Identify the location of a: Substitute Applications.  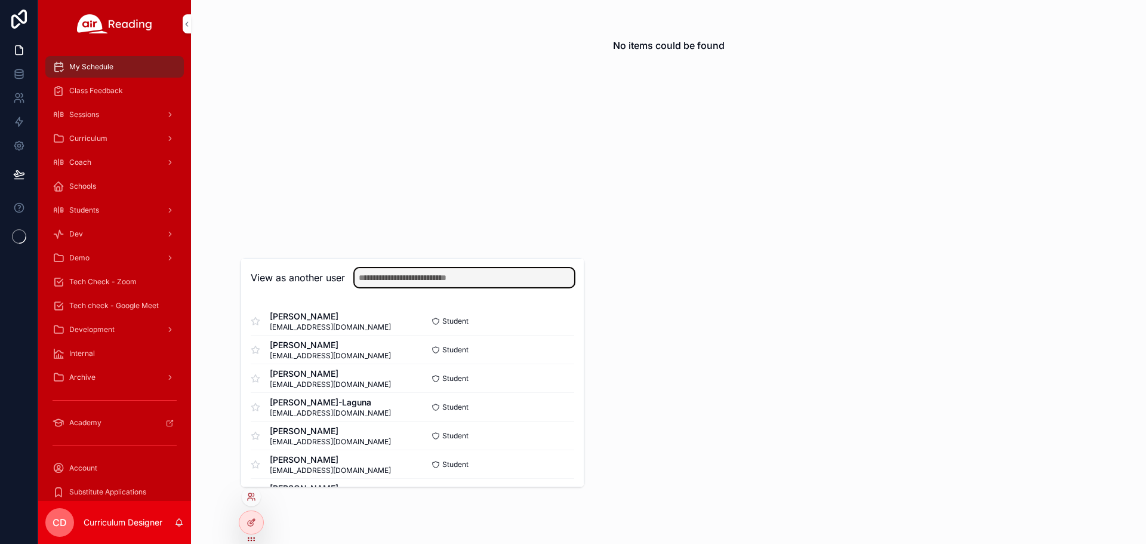
(115, 492).